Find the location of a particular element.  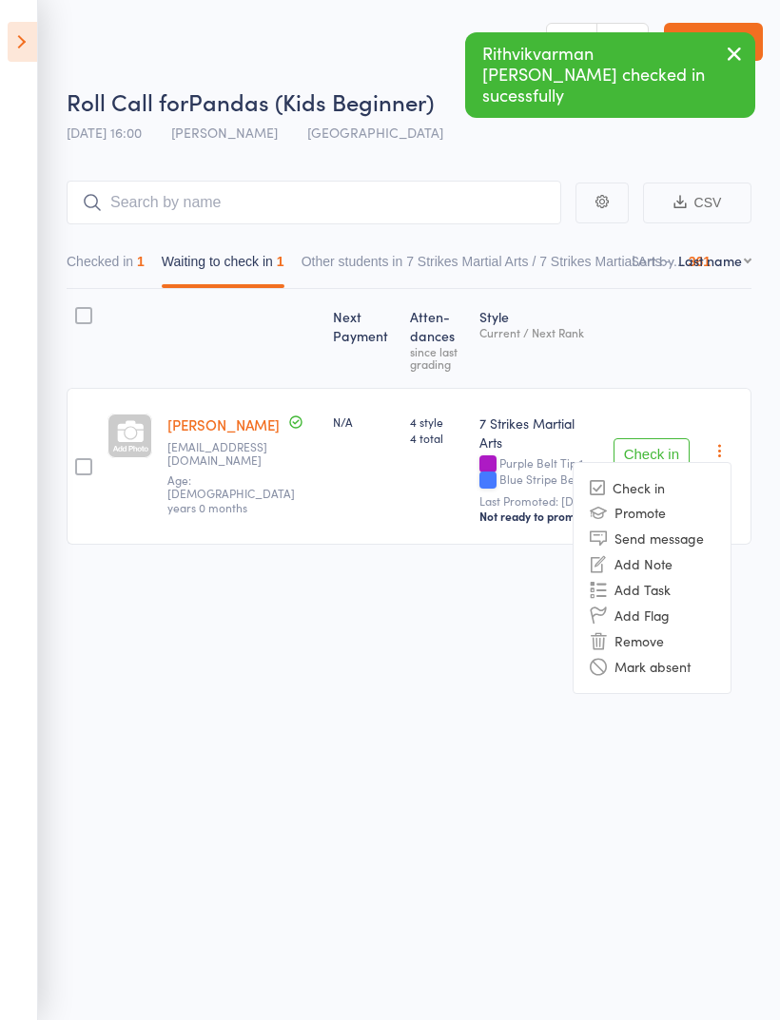

div: 7 Strikes Martial Arts is located at coordinates (538, 433).